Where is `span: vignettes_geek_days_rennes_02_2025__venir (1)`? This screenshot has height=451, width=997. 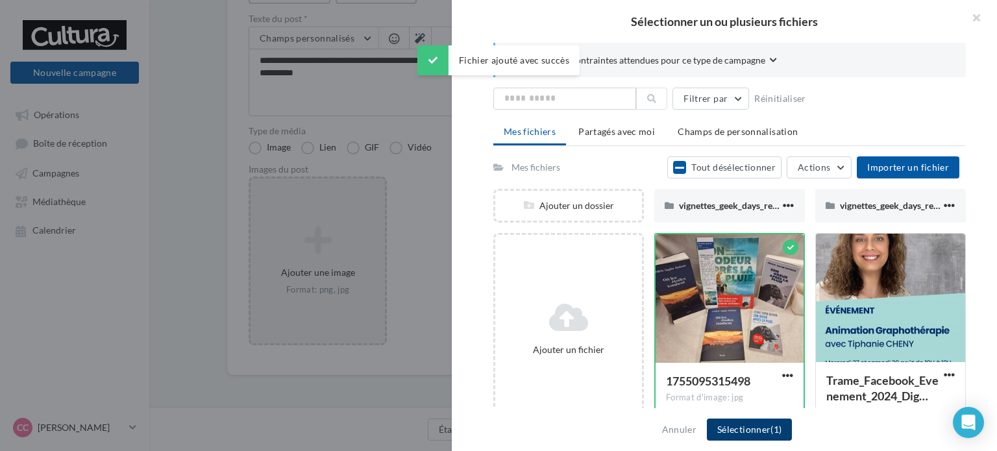 span: vignettes_geek_days_rennes_02_2025__venir (1) is located at coordinates (775, 205).